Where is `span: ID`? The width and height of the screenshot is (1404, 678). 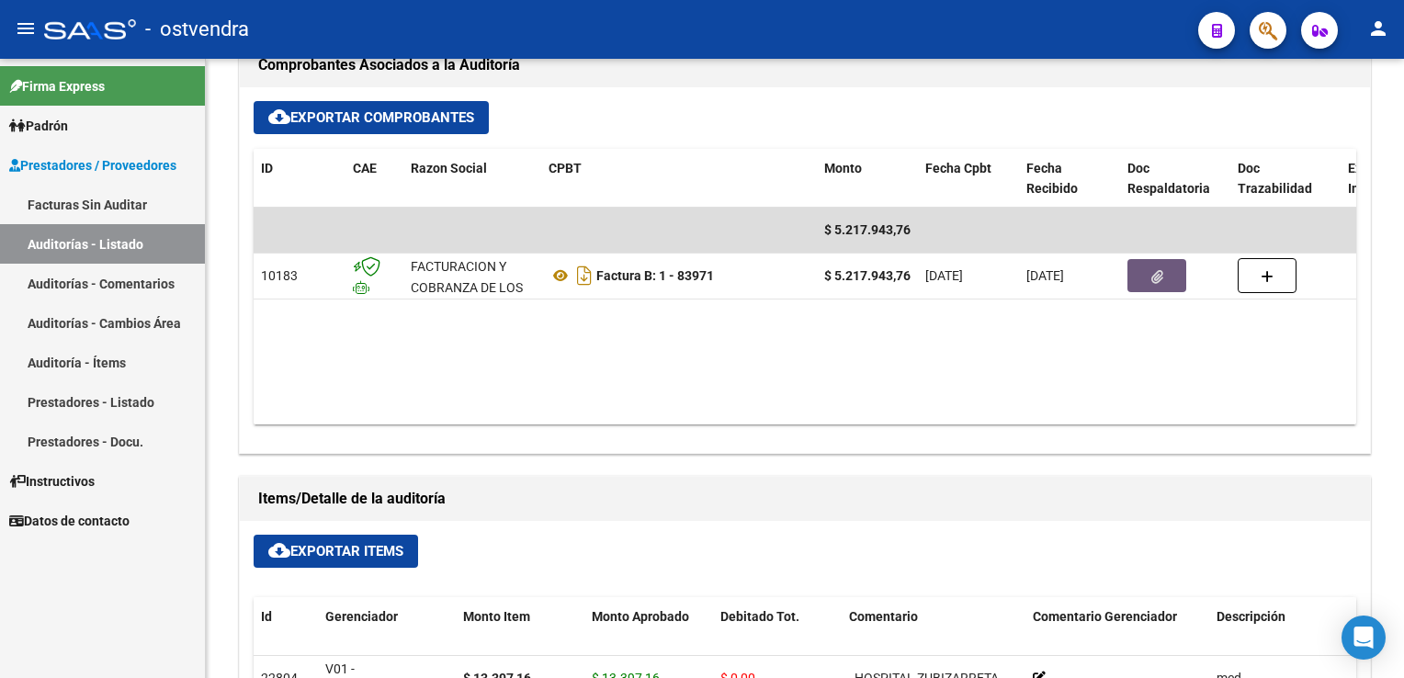 span: ID is located at coordinates (267, 168).